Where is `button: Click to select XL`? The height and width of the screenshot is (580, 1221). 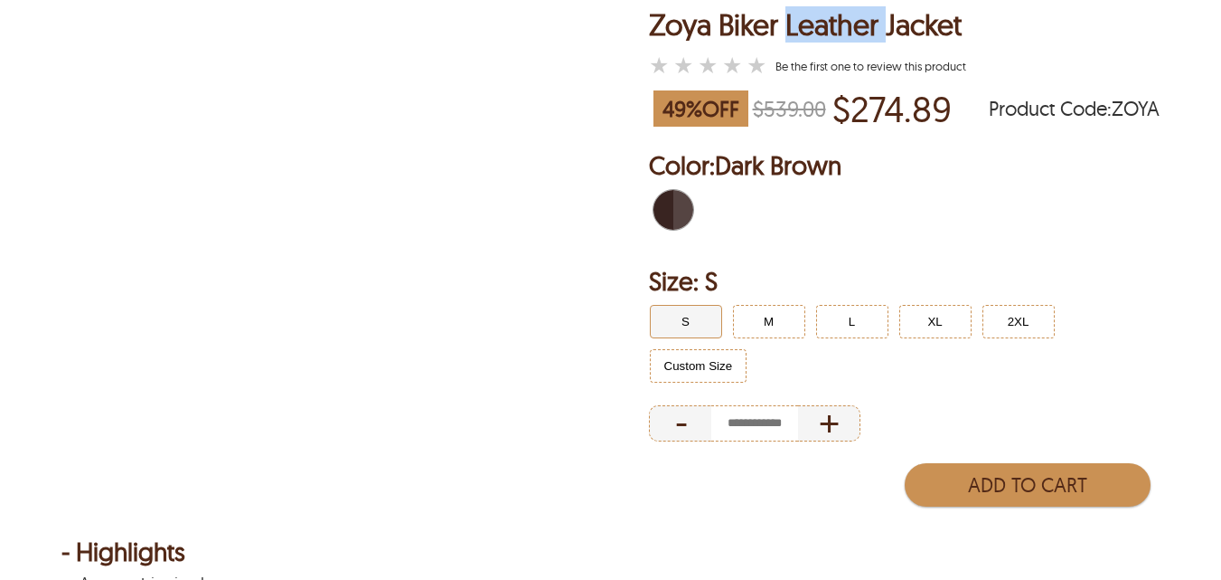
button: Click to select XL is located at coordinates (936, 321).